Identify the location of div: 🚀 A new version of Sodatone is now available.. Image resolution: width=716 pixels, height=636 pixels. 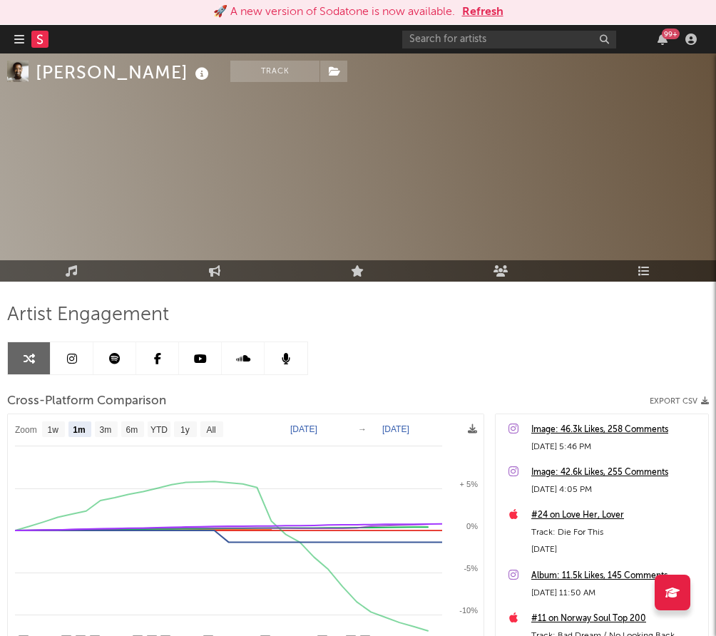
(334, 12).